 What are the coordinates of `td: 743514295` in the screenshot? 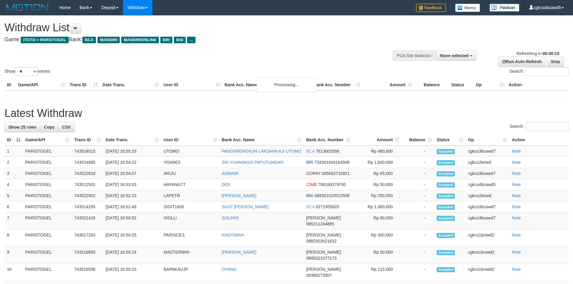 It's located at (88, 207).